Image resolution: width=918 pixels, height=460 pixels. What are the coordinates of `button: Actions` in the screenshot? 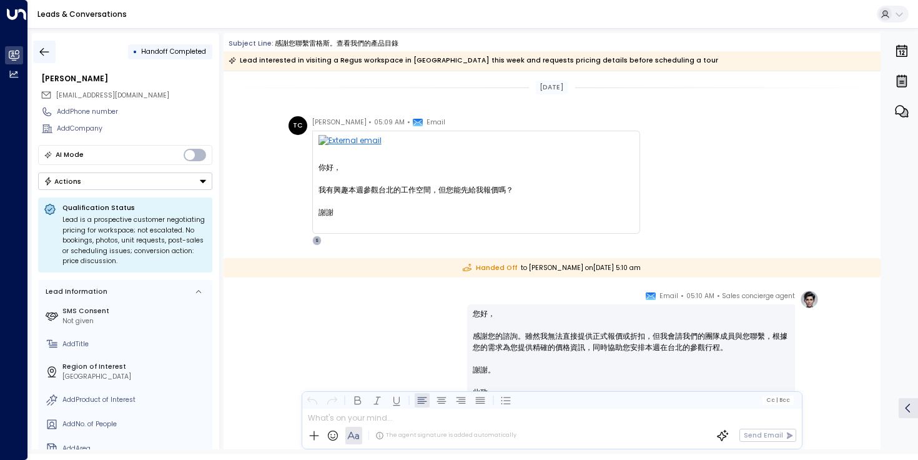 It's located at (125, 181).